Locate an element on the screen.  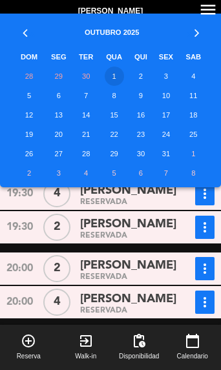
span: pending_actions is located at coordinates (139, 341).